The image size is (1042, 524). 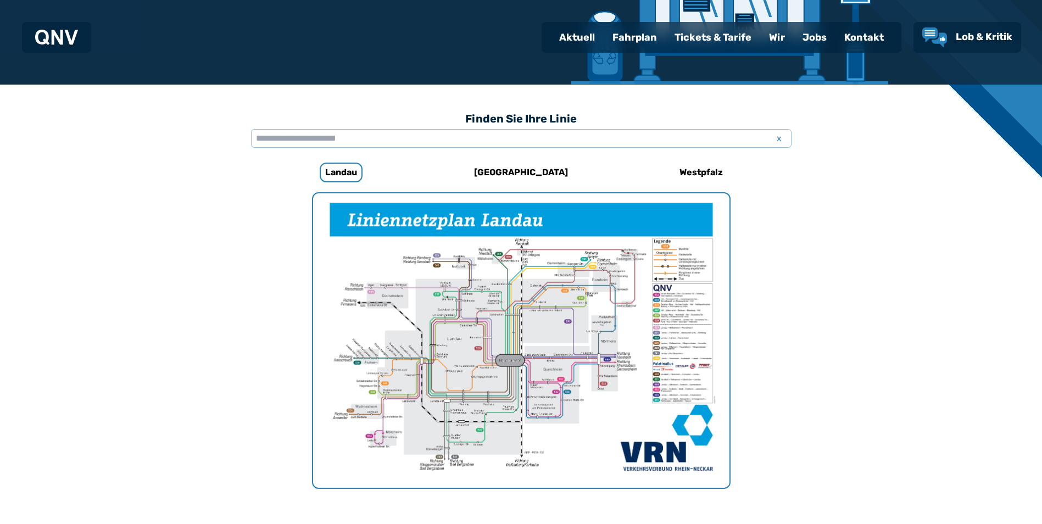 I want to click on a: QNV Logo, so click(x=57, y=37).